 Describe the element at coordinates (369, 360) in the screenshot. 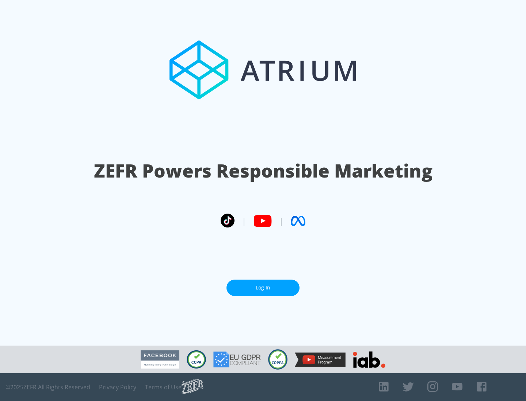

I see `img: IAB` at that location.